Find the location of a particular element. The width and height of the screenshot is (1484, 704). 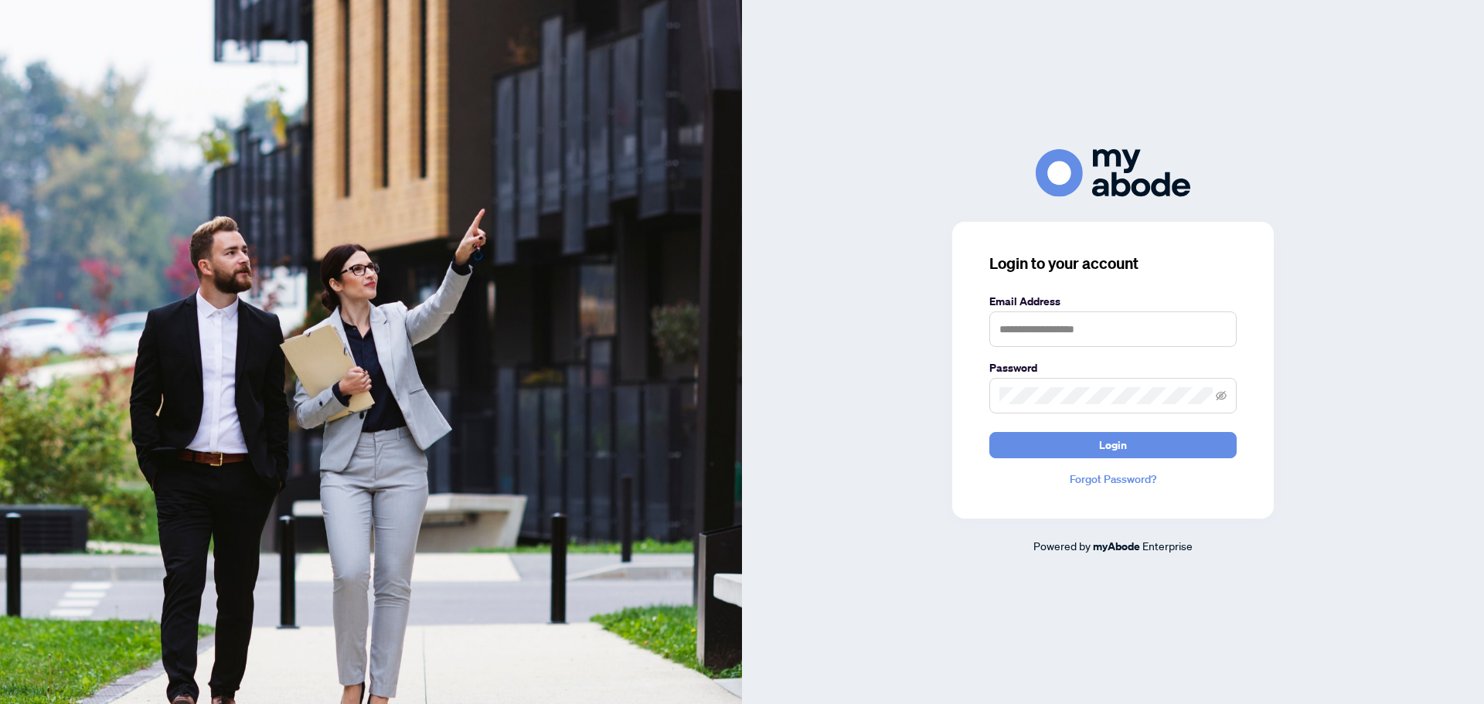

img: ma-logo is located at coordinates (1113, 172).